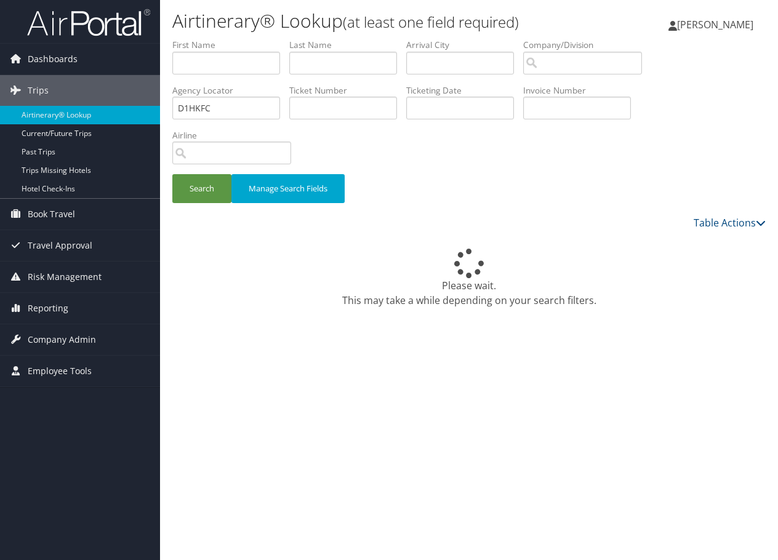 Image resolution: width=778 pixels, height=560 pixels. Describe the element at coordinates (729, 223) in the screenshot. I see `a: Table Actions` at that location.